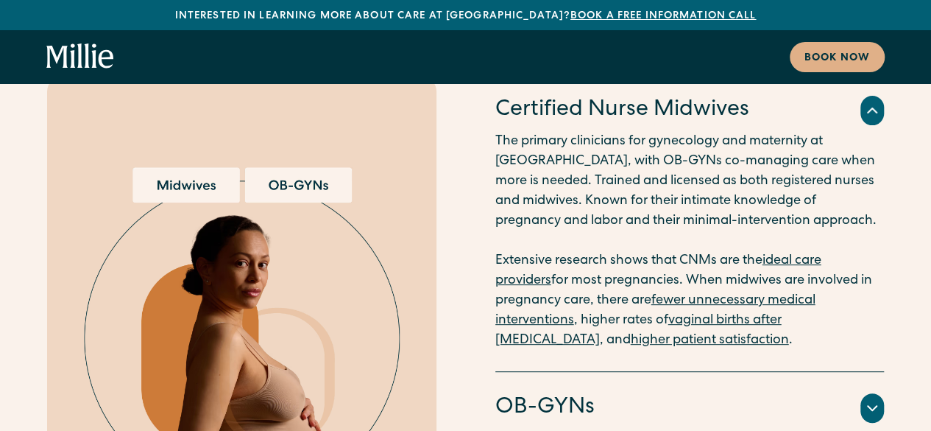  Describe the element at coordinates (655, 310) in the screenshot. I see `a: fewer unnecessary medical interventions` at that location.